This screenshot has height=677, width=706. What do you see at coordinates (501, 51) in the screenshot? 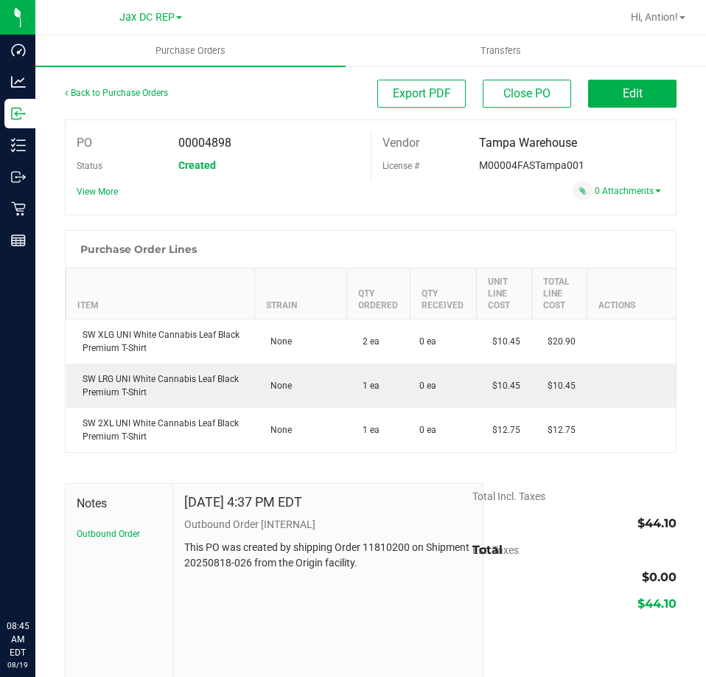
I see `a: Transfers` at bounding box center [501, 51].